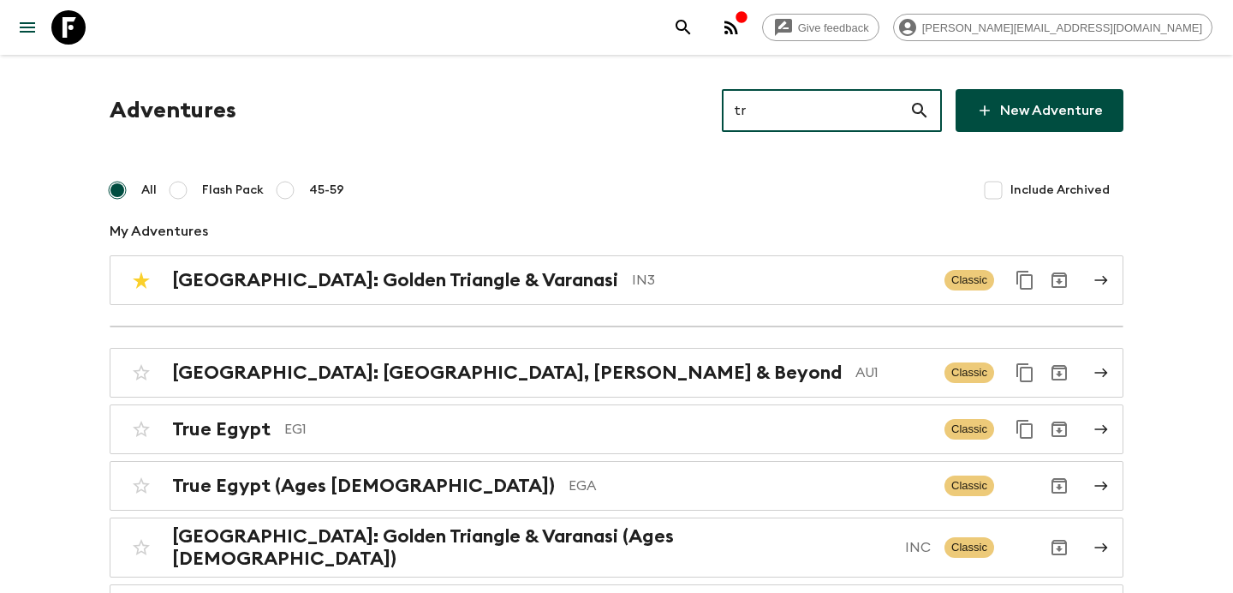  What do you see at coordinates (326, 190) in the screenshot?
I see `span: 45-59` at bounding box center [326, 190].